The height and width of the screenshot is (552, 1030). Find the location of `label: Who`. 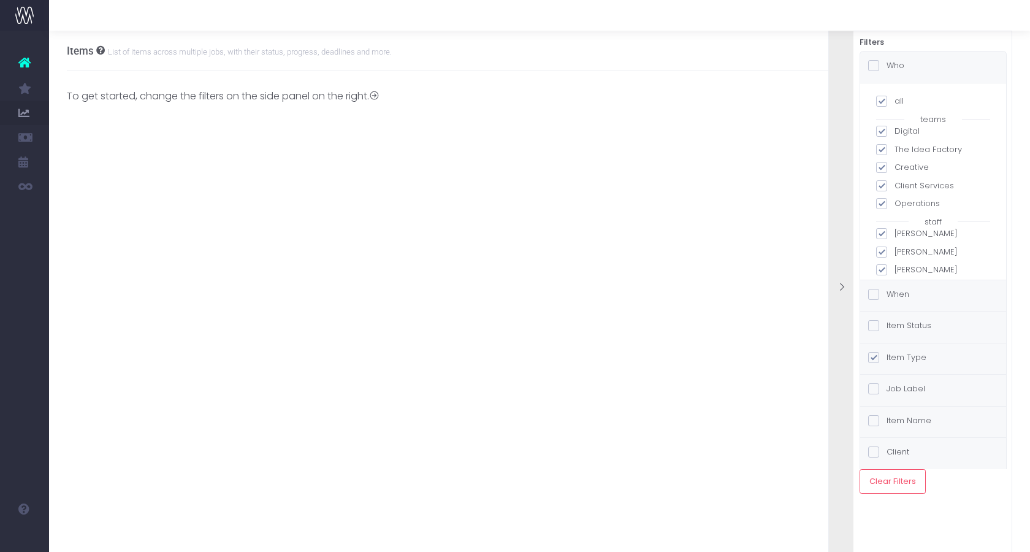

label: Who is located at coordinates (886, 66).